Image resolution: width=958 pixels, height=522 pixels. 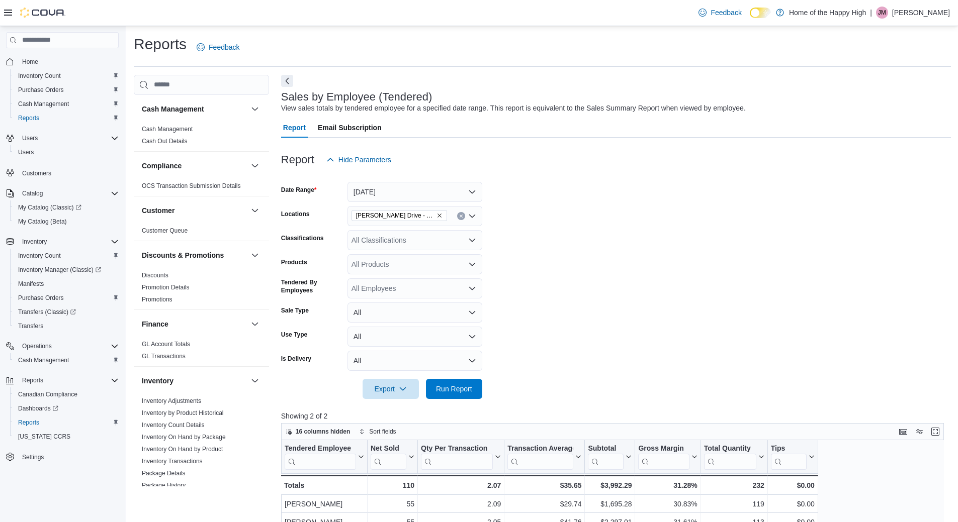 I want to click on h3: Finance, so click(x=155, y=324).